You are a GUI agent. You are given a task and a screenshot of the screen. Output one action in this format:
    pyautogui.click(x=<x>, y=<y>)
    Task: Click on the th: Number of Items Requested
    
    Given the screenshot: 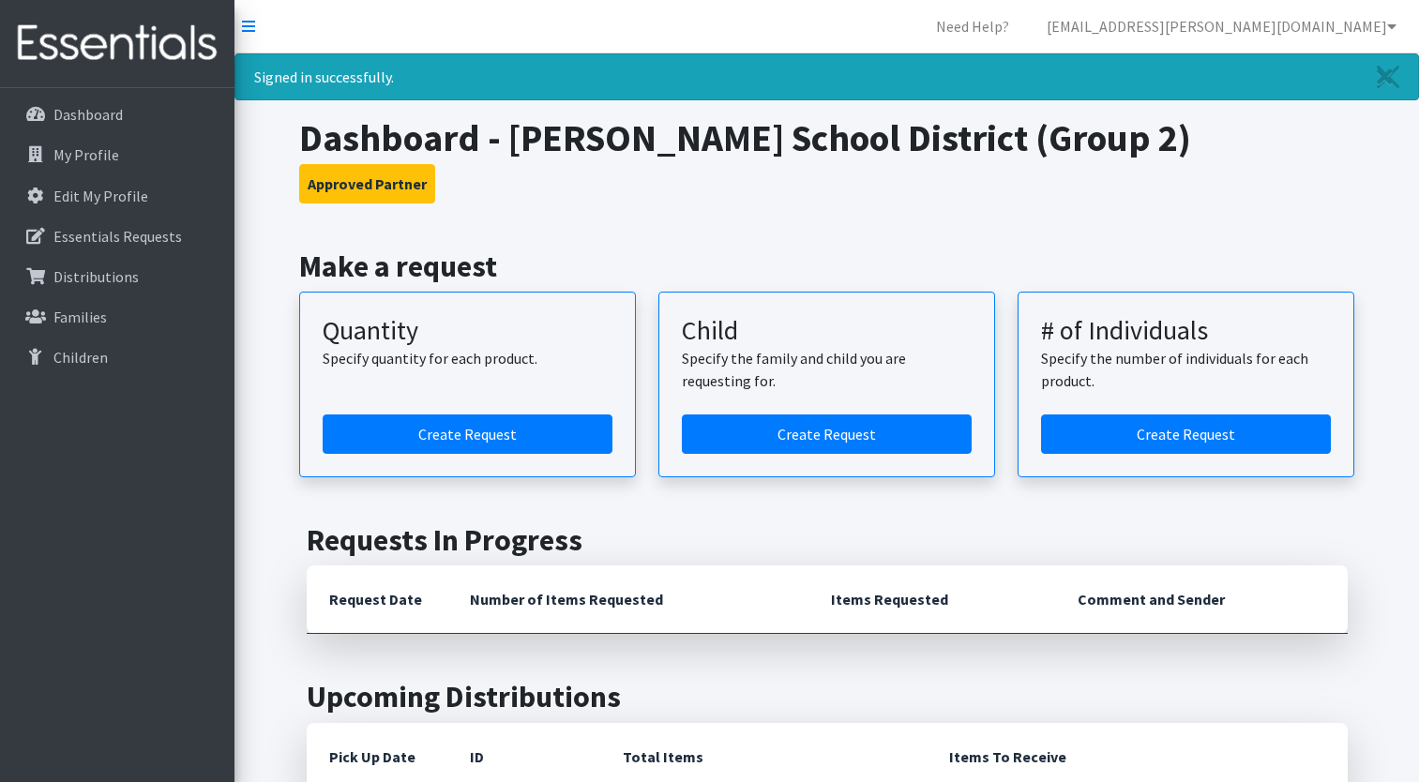 What is the action you would take?
    pyautogui.click(x=628, y=599)
    